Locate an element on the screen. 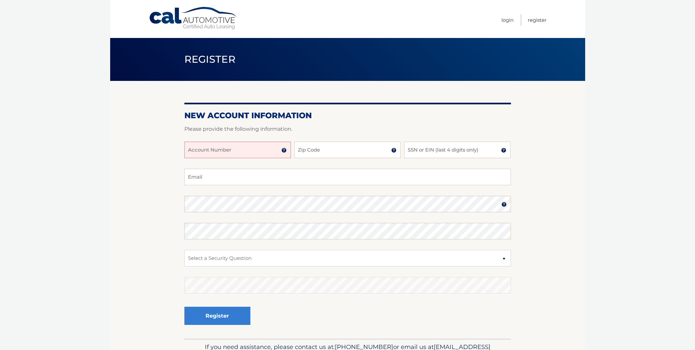 The width and height of the screenshot is (695, 350). a: Login is located at coordinates (507, 20).